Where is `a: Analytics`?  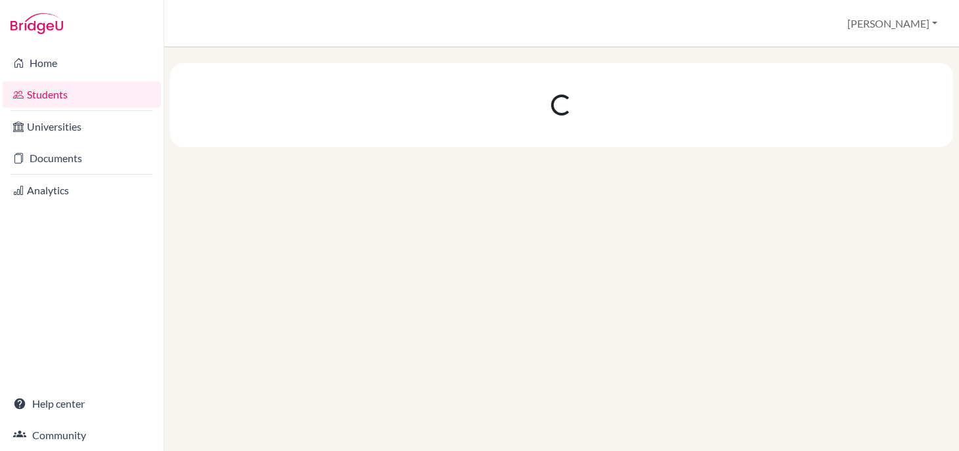
a: Analytics is located at coordinates (81, 190).